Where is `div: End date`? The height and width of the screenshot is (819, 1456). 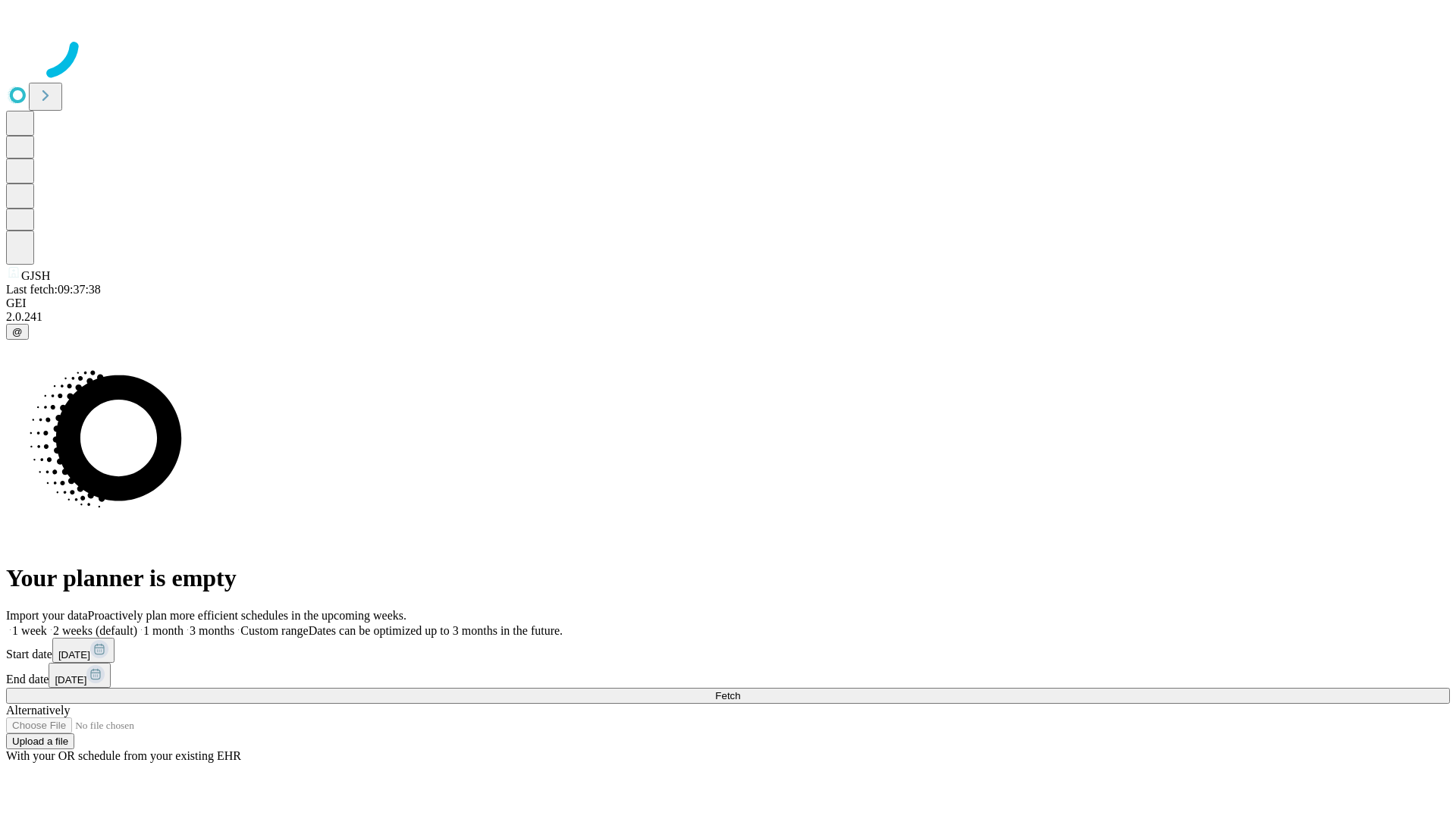 div: End date is located at coordinates (728, 675).